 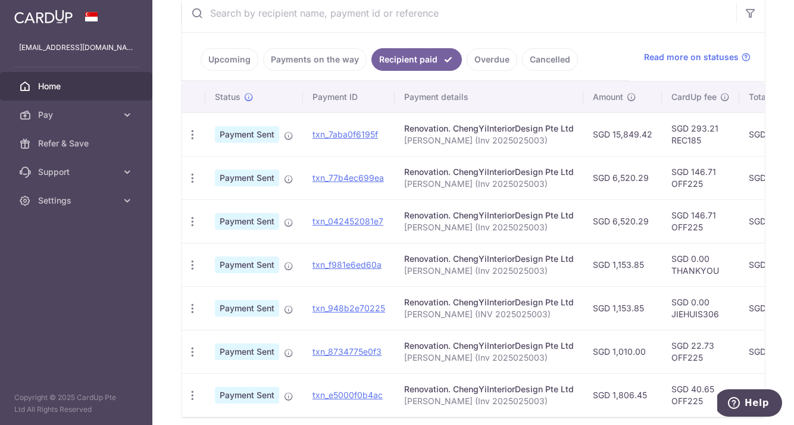 I want to click on span: Amount, so click(x=607, y=97).